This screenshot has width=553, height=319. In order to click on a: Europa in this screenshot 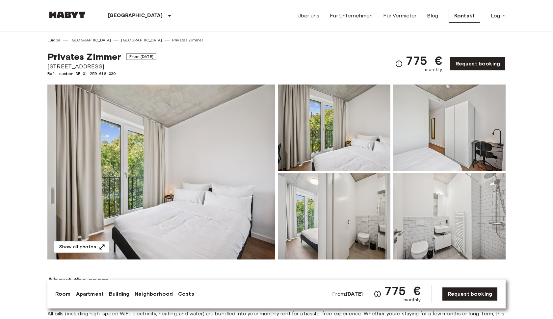, I will do `click(54, 40)`.